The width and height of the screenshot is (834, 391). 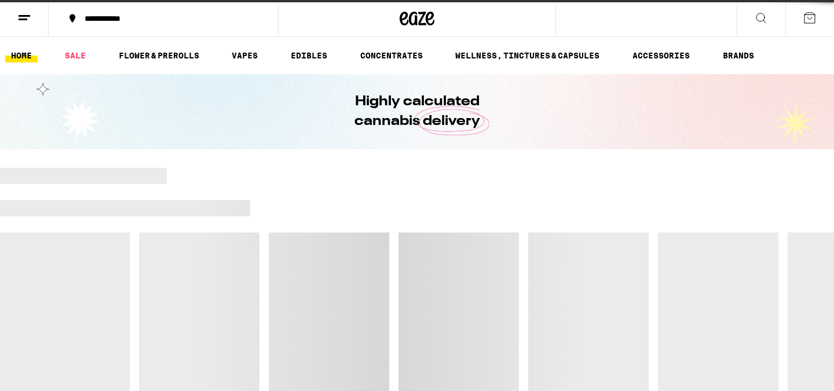 What do you see at coordinates (159, 56) in the screenshot?
I see `a: FLOWER & PREROLLS` at bounding box center [159, 56].